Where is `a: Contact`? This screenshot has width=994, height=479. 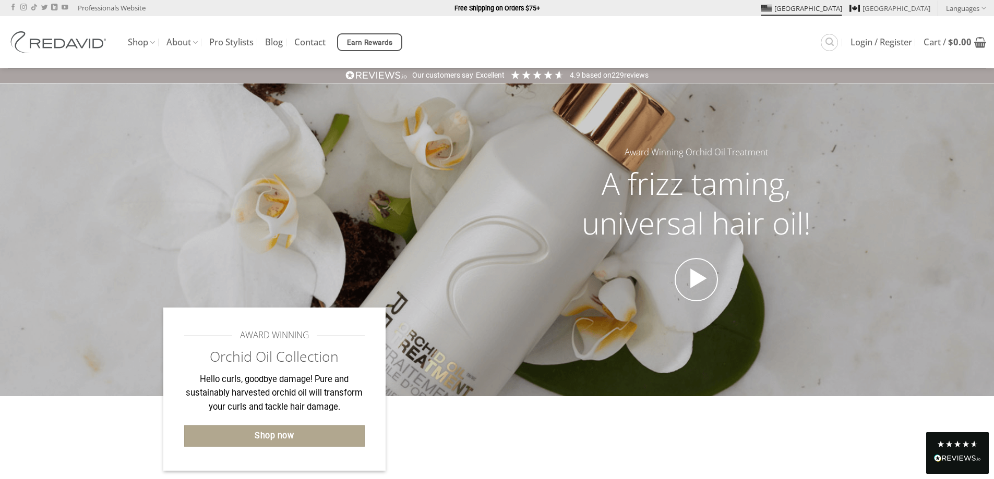 a: Contact is located at coordinates (310, 42).